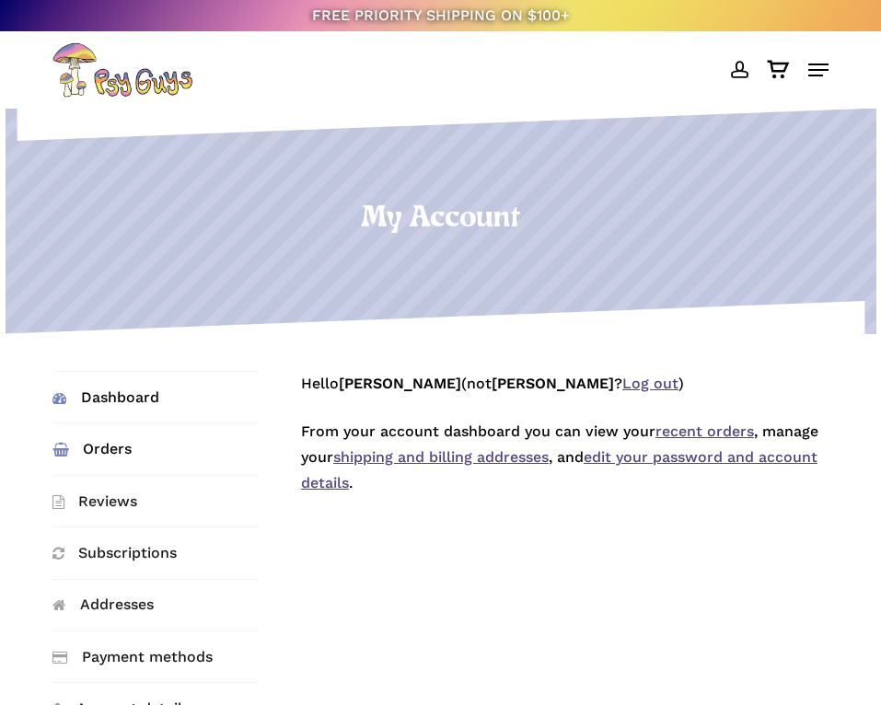  Describe the element at coordinates (155, 501) in the screenshot. I see `a: Reviews` at that location.